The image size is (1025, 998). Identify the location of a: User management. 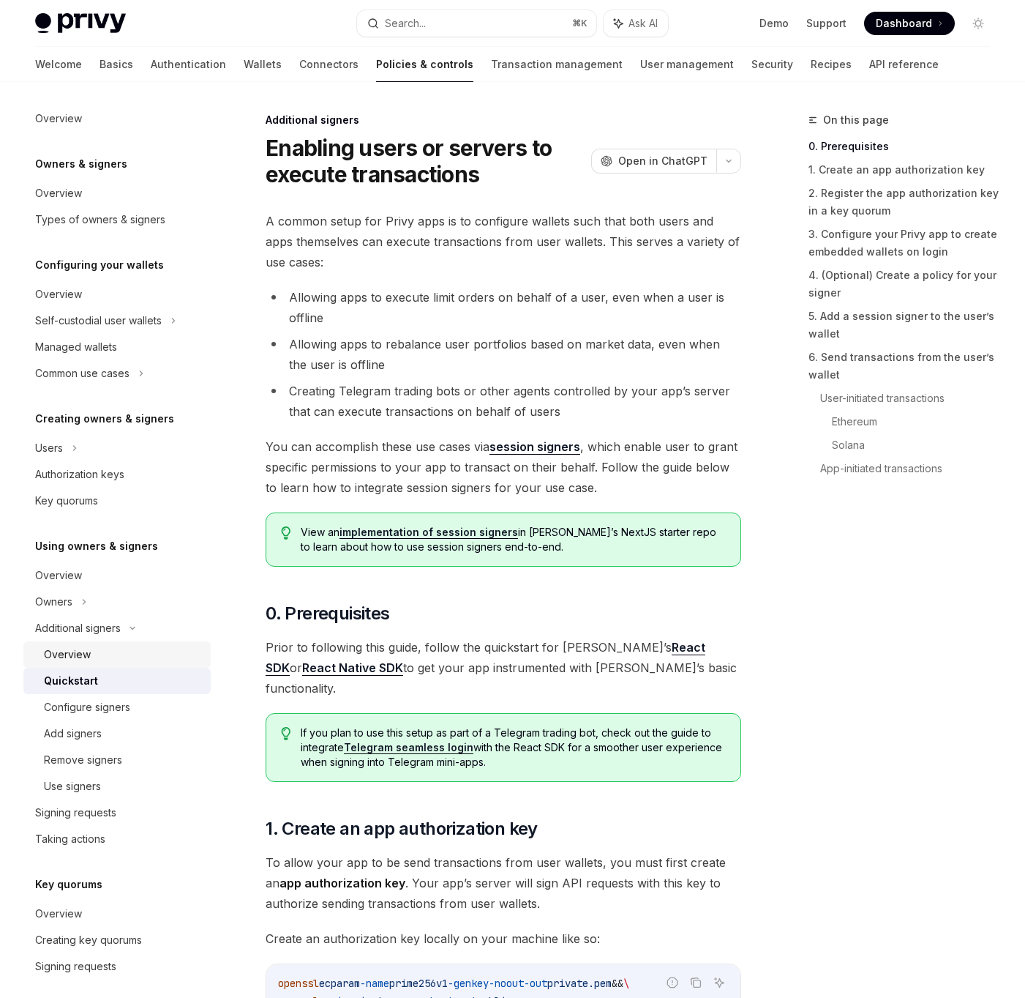
(687, 64).